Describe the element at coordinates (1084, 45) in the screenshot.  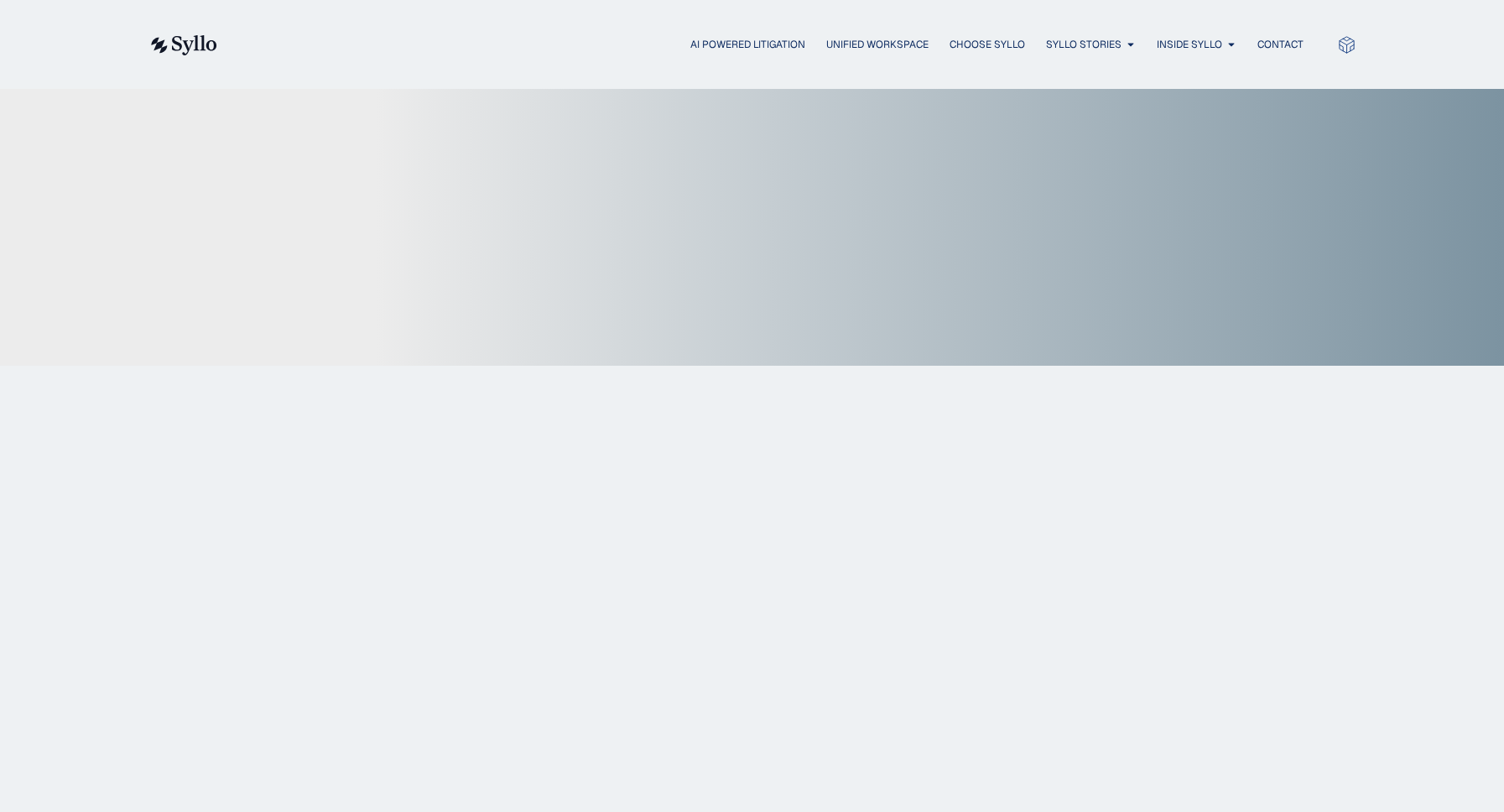
I see `a: Syllo Stories` at that location.